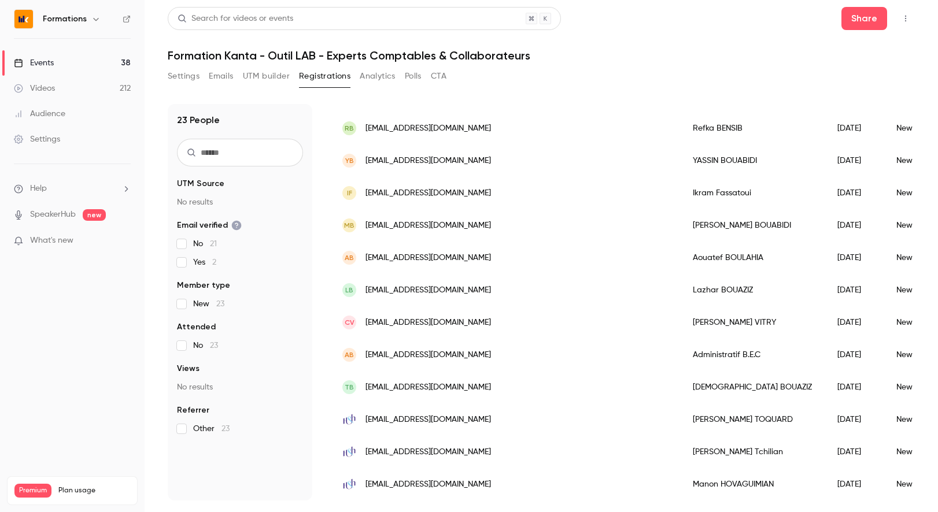  Describe the element at coordinates (205, 262) in the screenshot. I see `span: Yes` at that location.